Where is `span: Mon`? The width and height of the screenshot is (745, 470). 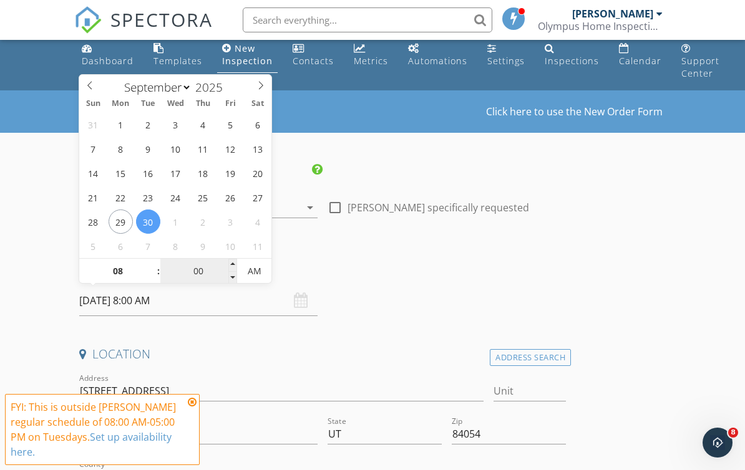 span: Mon is located at coordinates (120, 104).